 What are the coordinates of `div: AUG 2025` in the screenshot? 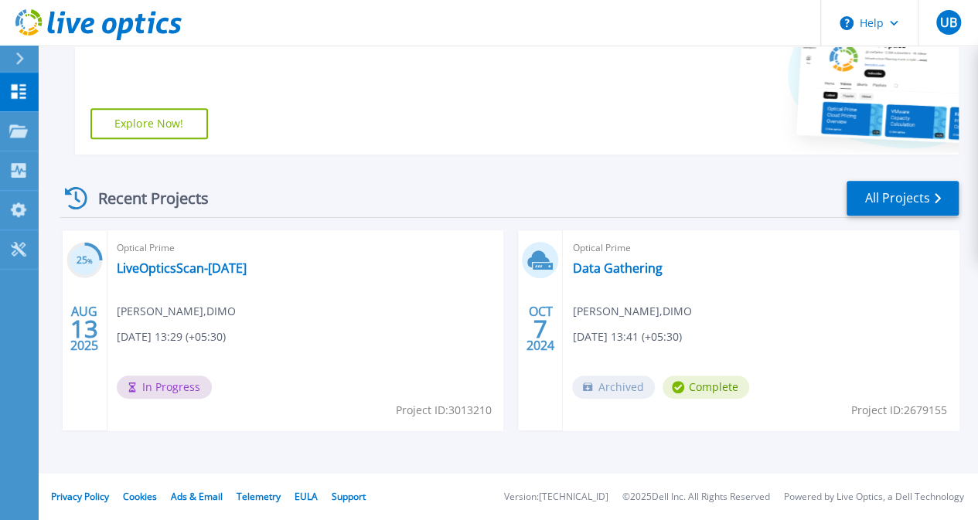 It's located at (84, 329).